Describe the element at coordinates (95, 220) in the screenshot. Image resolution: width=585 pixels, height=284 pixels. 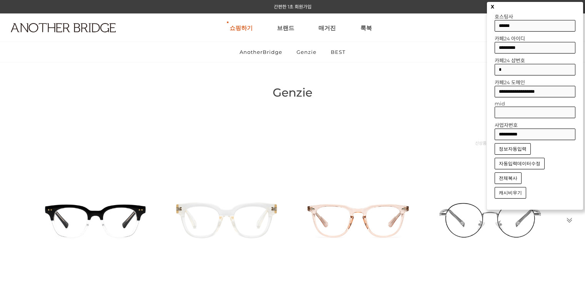
I see `img: 레스터 글라스 투톤 - 세련된 투톤 안경 제품 이미지` at that location.